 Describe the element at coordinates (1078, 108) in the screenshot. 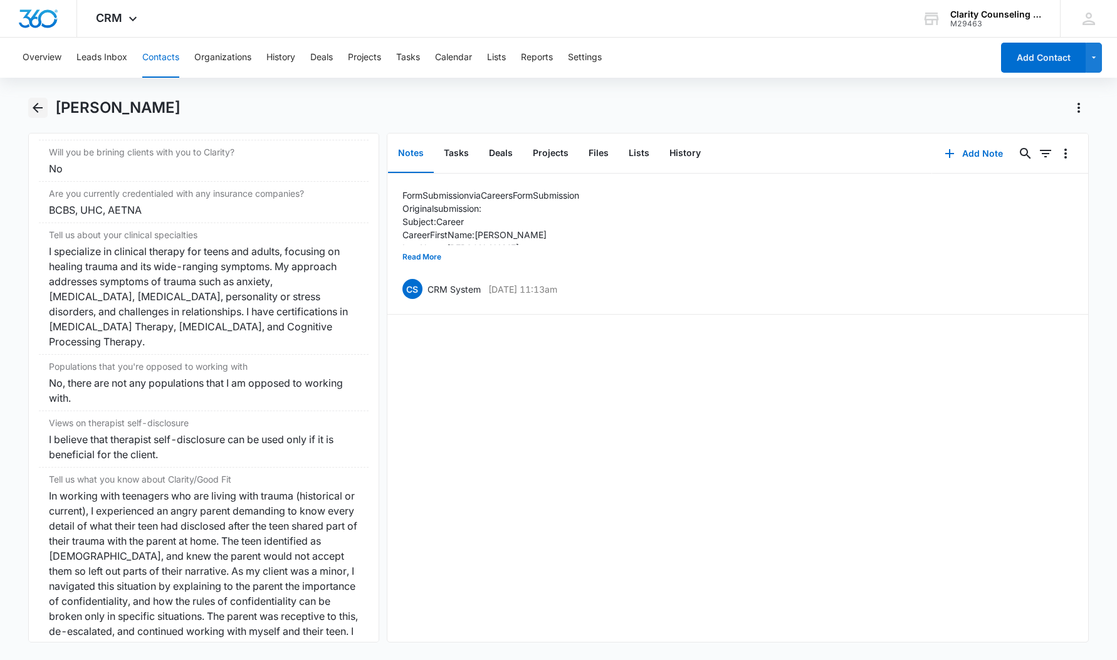

I see `button: Actions` at that location.